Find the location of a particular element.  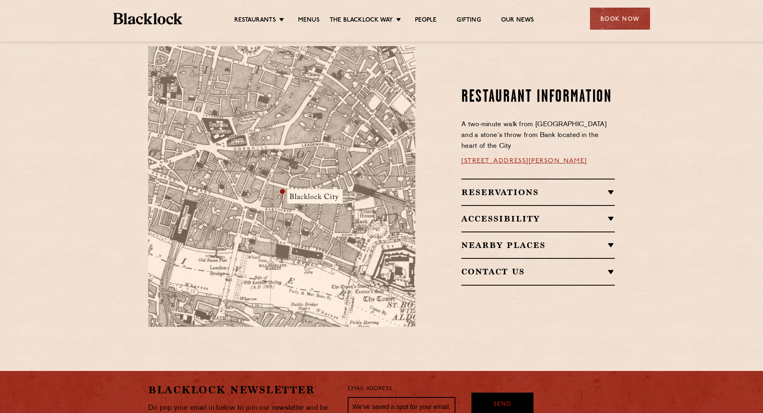

a: Menus is located at coordinates (309, 21).